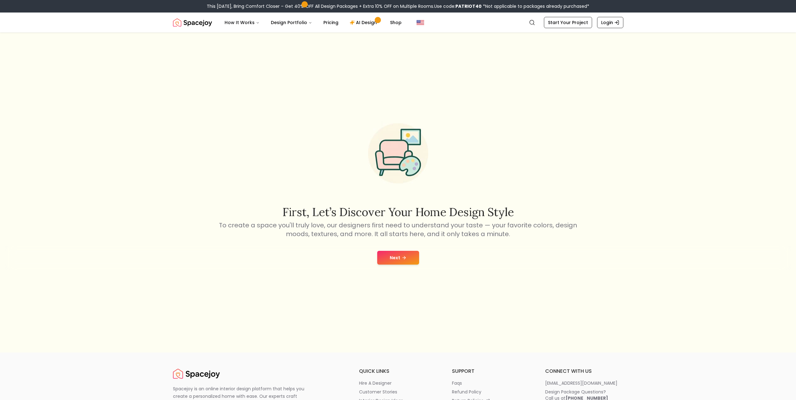 This screenshot has width=796, height=400. I want to click on p: faqs, so click(457, 383).